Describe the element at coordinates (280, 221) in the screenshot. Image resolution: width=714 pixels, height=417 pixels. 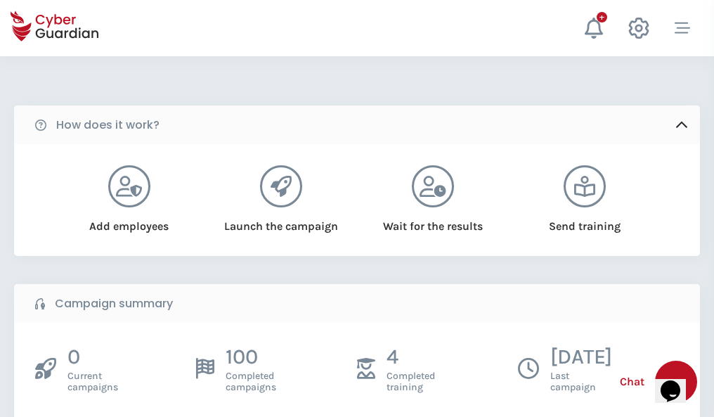
I see `div: Launch the campaign` at that location.